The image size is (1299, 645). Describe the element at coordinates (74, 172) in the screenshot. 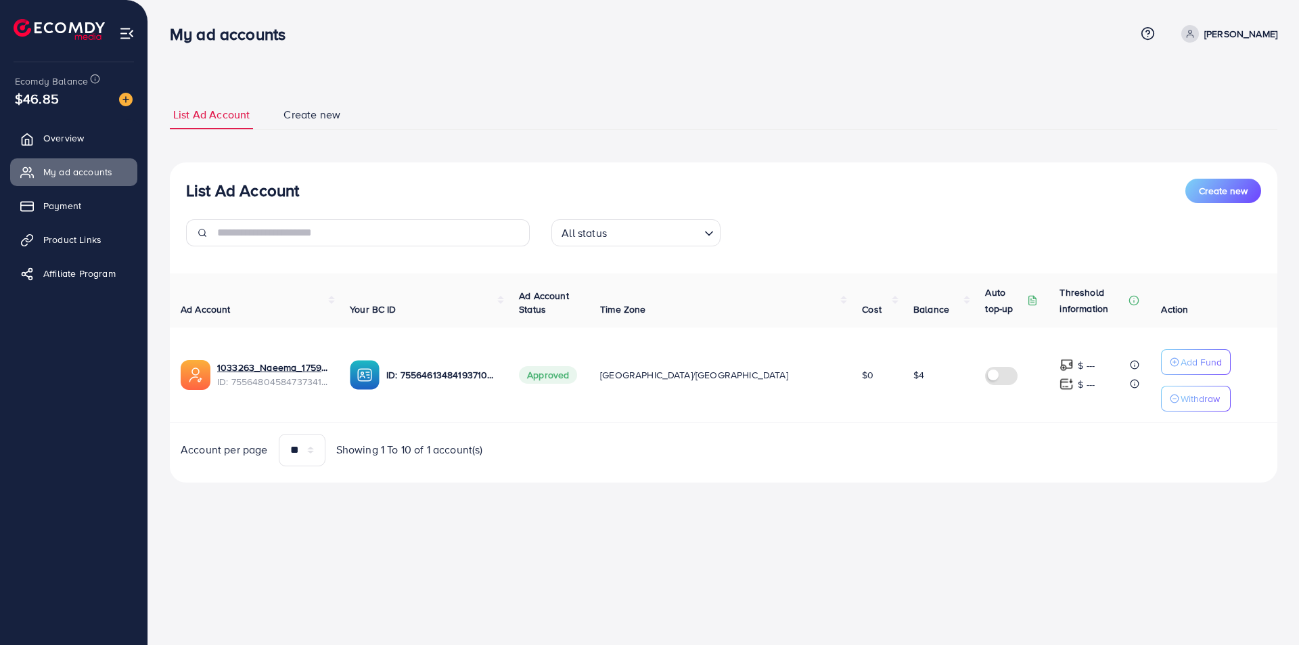

I see `a: My ad accounts` at that location.